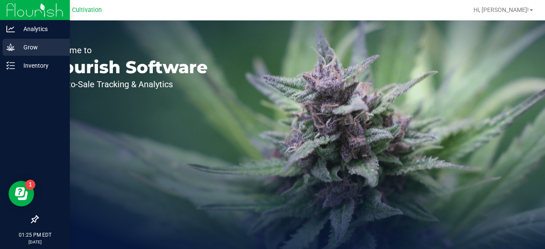  Describe the element at coordinates (127, 50) in the screenshot. I see `p: Welcome to` at that location.